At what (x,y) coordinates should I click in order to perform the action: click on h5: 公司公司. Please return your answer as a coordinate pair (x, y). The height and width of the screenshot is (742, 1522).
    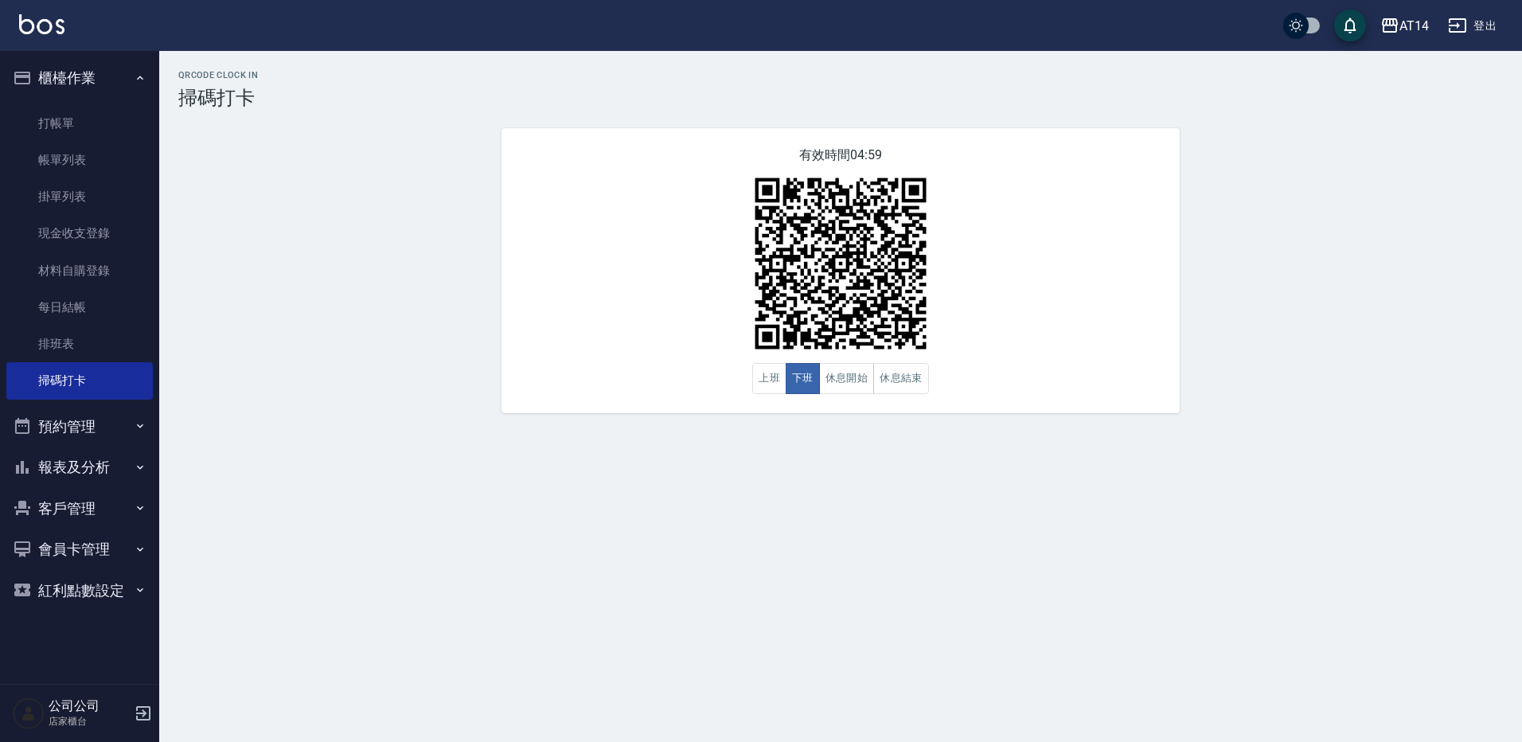
    Looking at the image, I should click on (89, 706).